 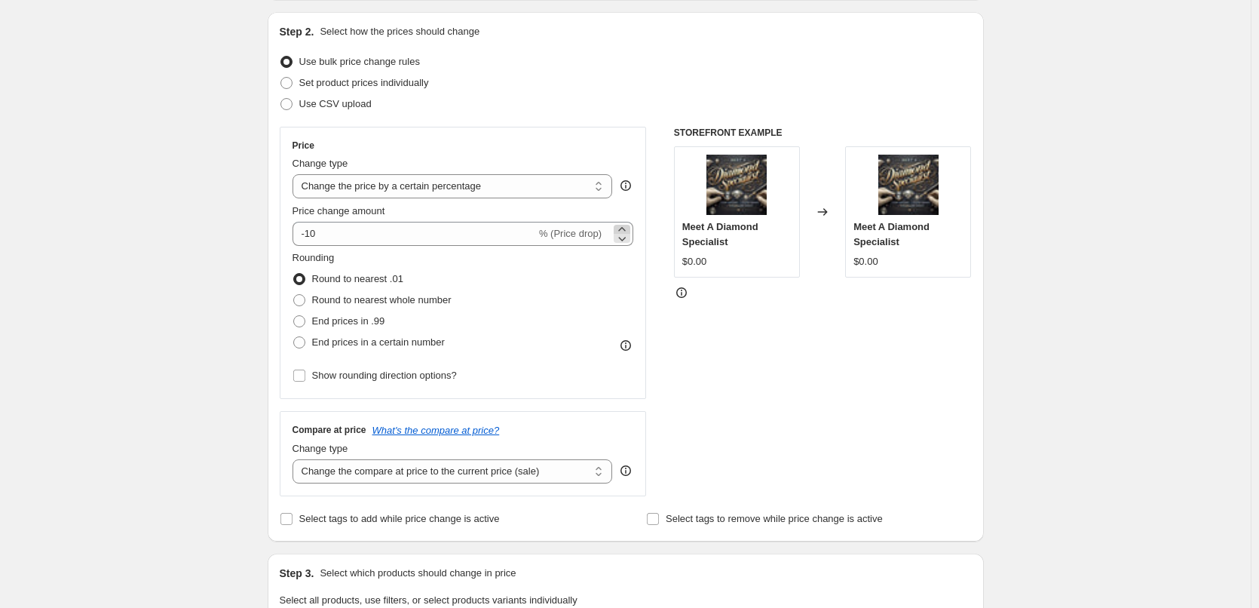 I want to click on span: Select tags to add while price change is active, so click(x=400, y=518).